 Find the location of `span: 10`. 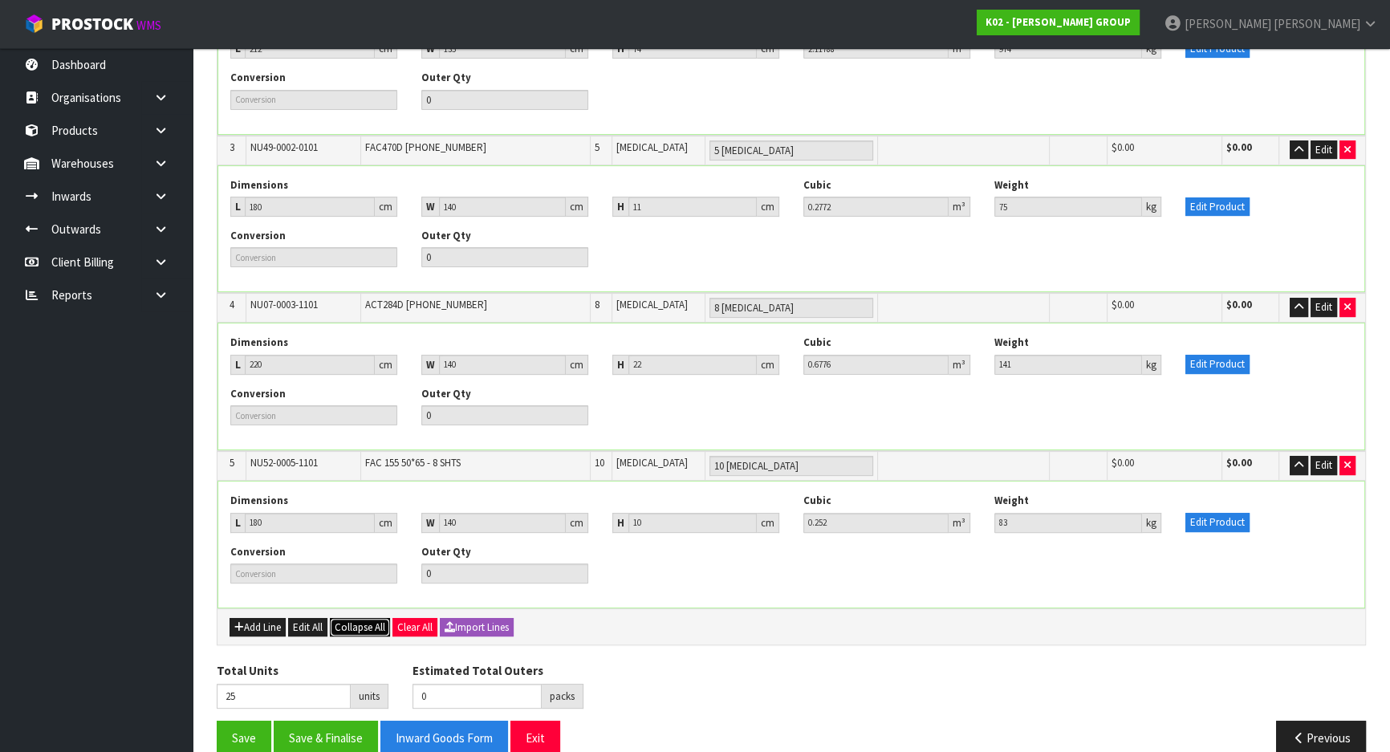

span: 10 is located at coordinates (600, 462).